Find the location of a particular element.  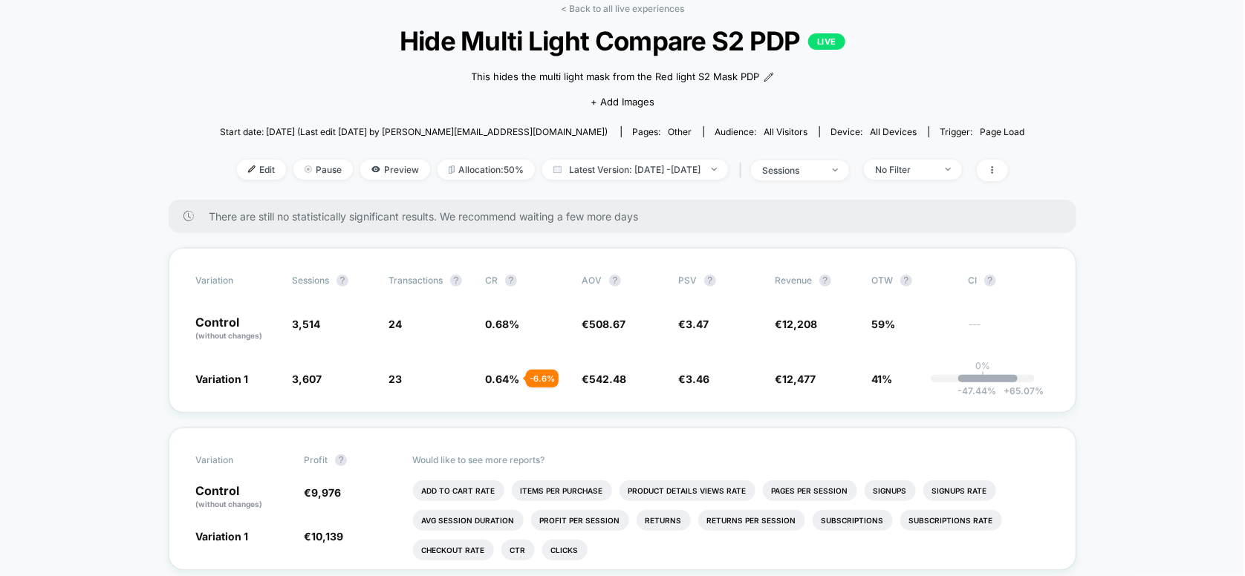

span: Pause is located at coordinates (323, 169).